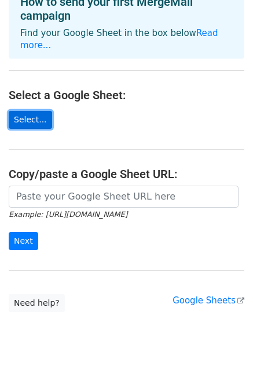  Describe the element at coordinates (126, 39) in the screenshot. I see `p: Find your Google Sheet in the box below` at that location.